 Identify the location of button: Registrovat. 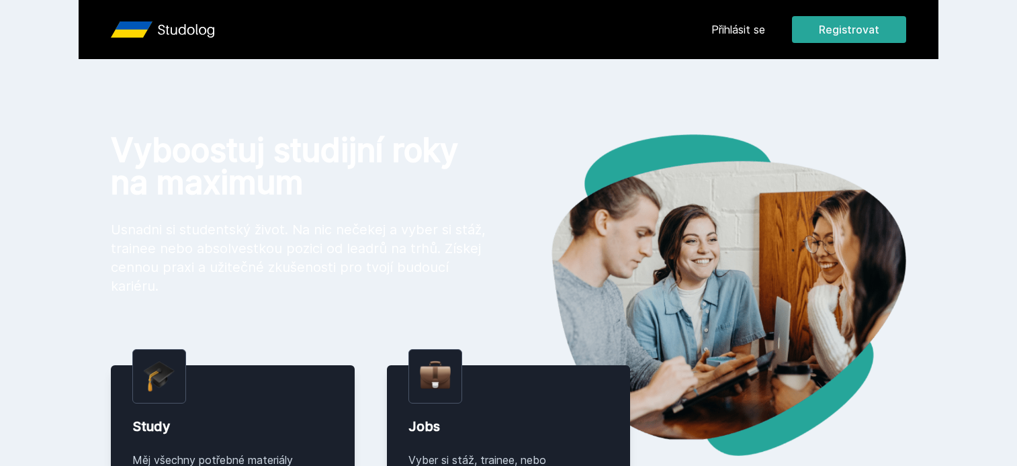
(849, 30).